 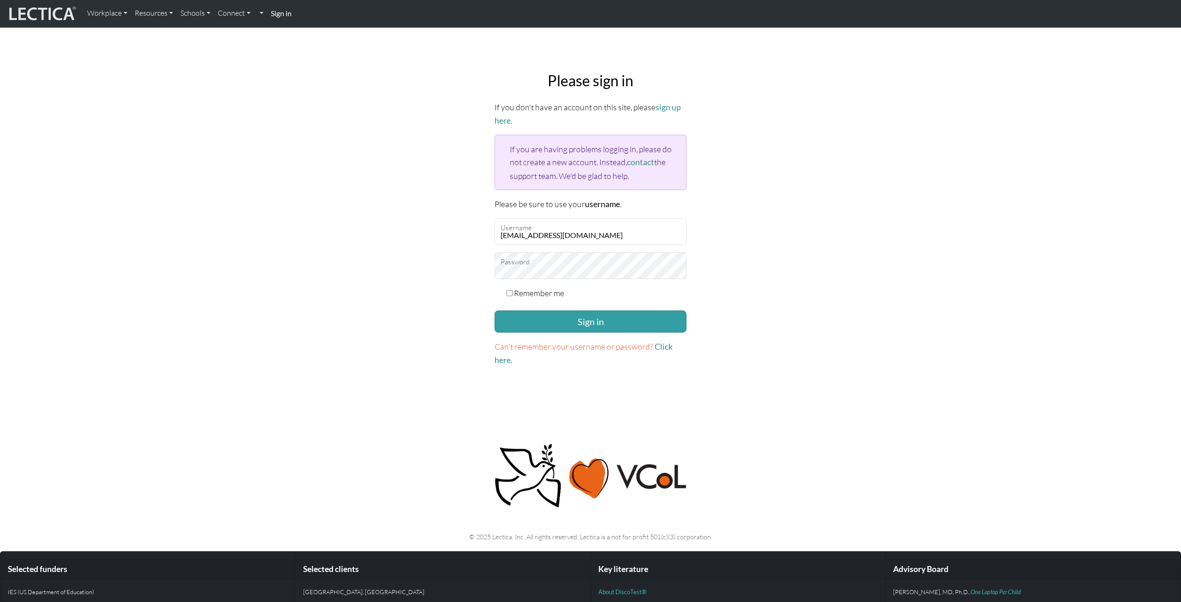 What do you see at coordinates (738, 569) in the screenshot?
I see `div: Key literature` at bounding box center [738, 569].